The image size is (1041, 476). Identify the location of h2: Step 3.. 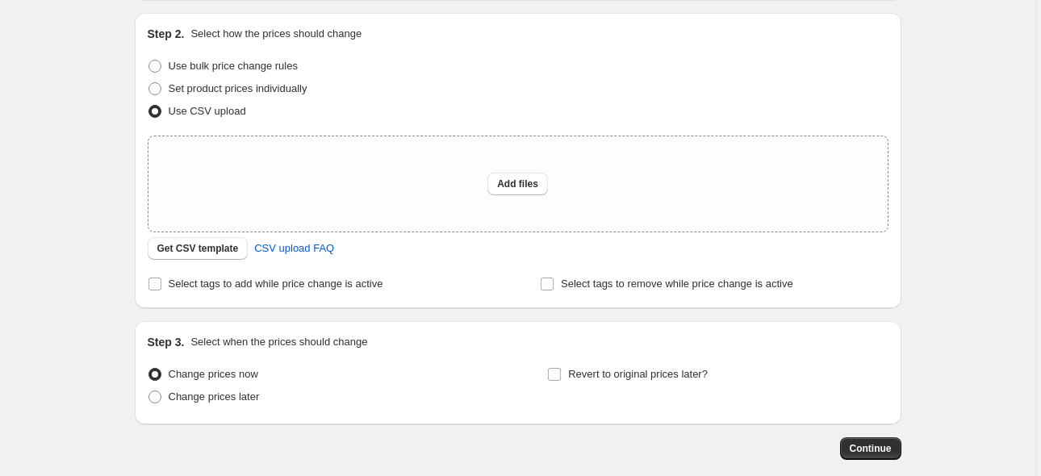
(166, 342).